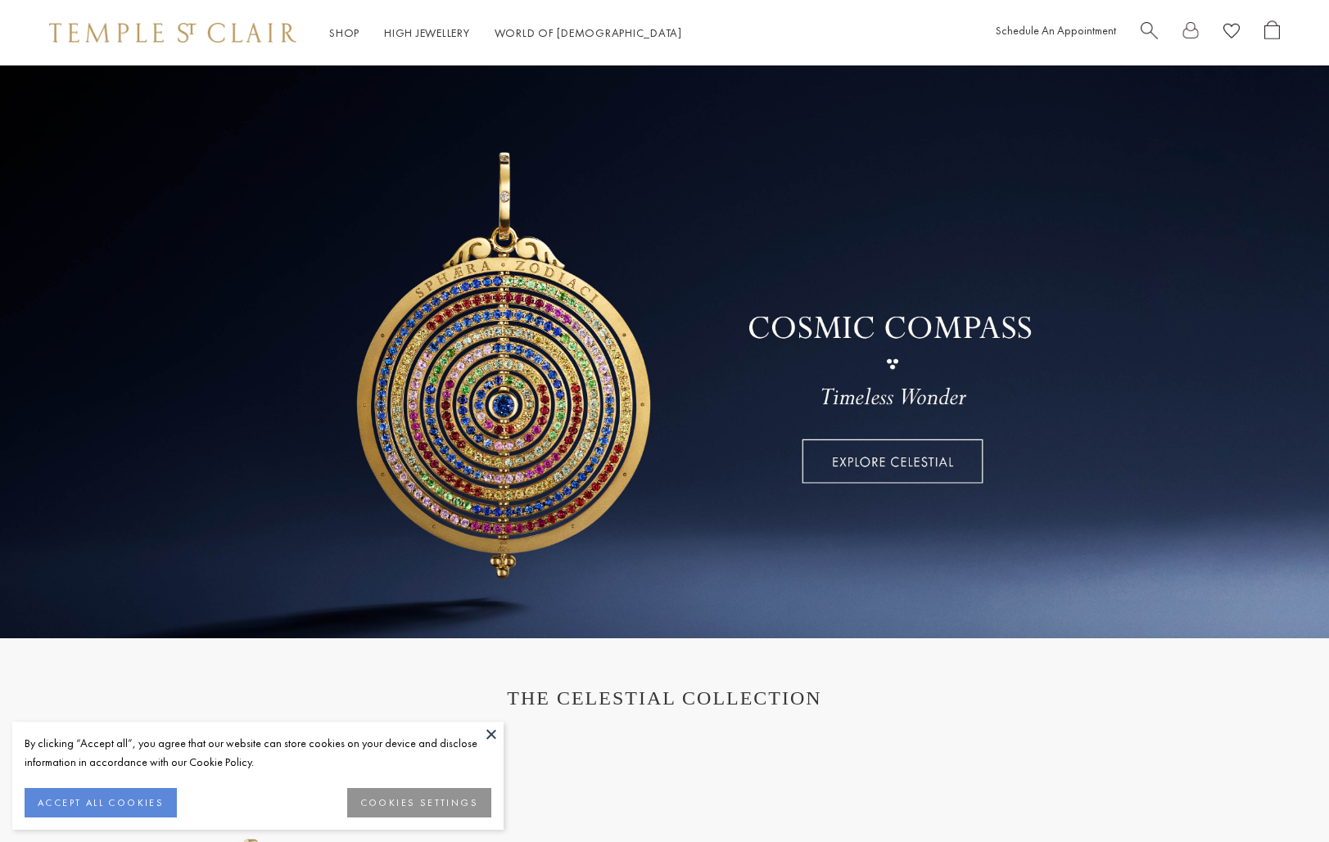 The width and height of the screenshot is (1329, 842). What do you see at coordinates (419, 803) in the screenshot?
I see `button: COOKIES SETTINGS` at bounding box center [419, 803].